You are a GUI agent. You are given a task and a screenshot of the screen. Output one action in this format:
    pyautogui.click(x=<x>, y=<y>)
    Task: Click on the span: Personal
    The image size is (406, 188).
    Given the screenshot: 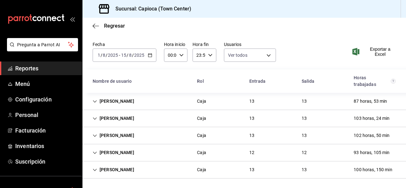 What is the action you would take?
    pyautogui.click(x=46, y=115)
    